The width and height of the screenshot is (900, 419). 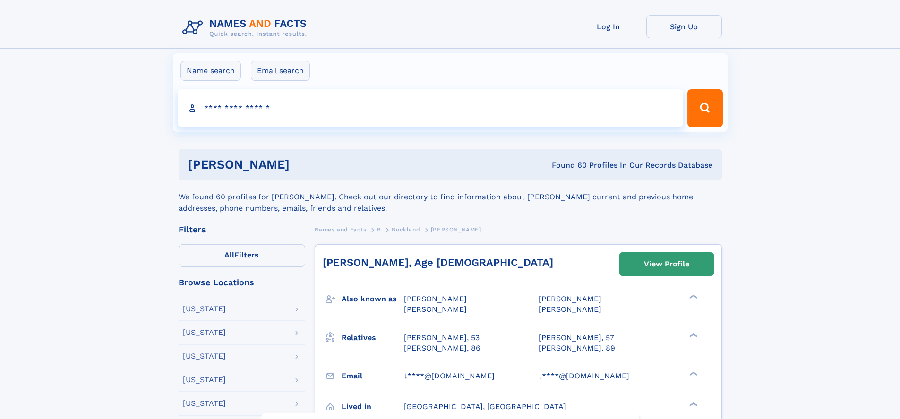 What do you see at coordinates (566, 165) in the screenshot?
I see `div: Found 60 Profiles In Our Records Database` at bounding box center [566, 165].